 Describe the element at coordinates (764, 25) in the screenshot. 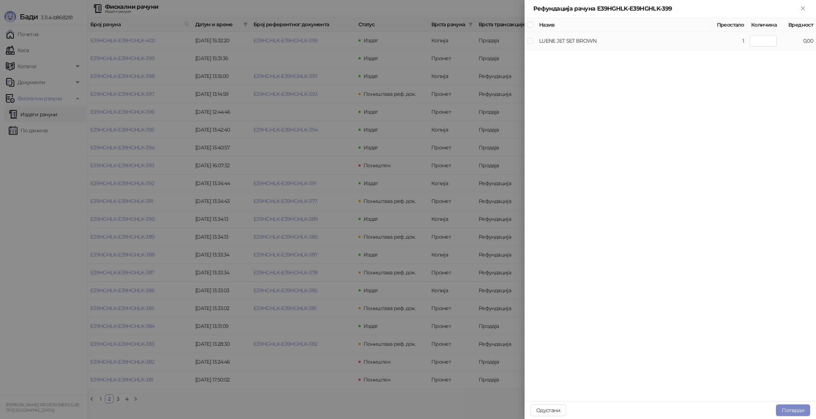

I see `th: Количина` at that location.